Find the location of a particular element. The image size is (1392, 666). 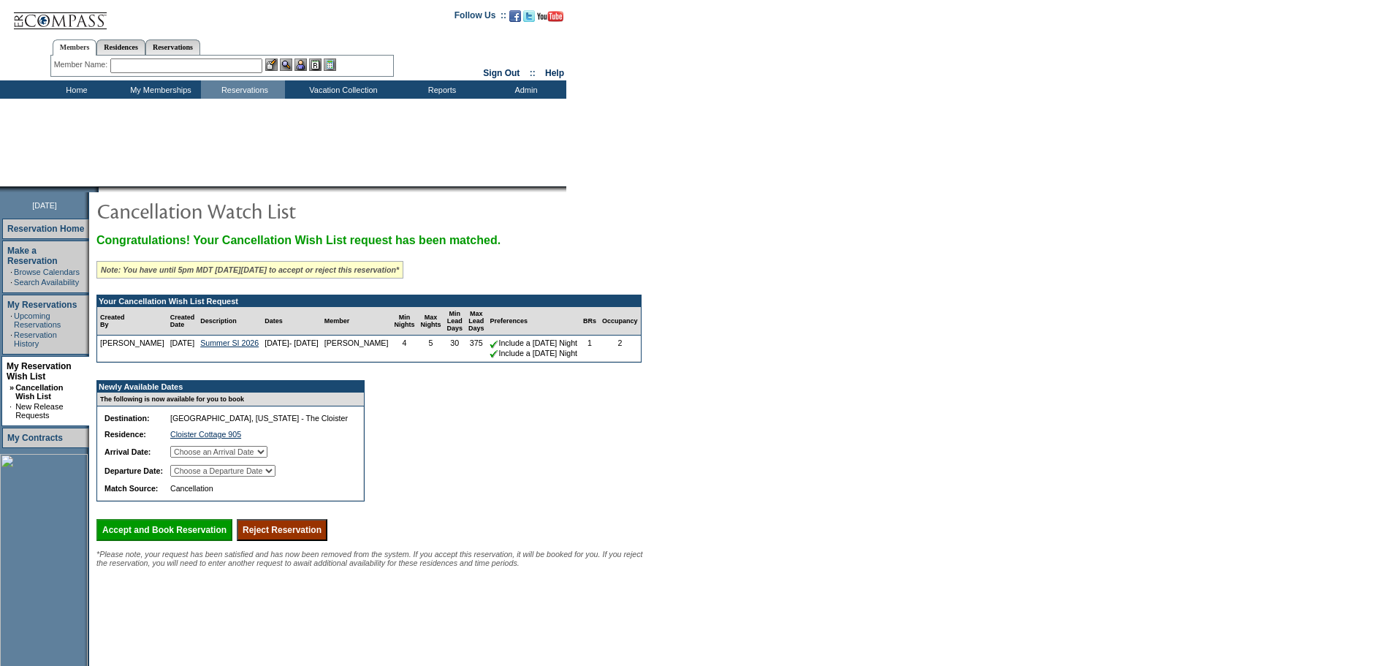

b: Match Source: is located at coordinates (131, 488).